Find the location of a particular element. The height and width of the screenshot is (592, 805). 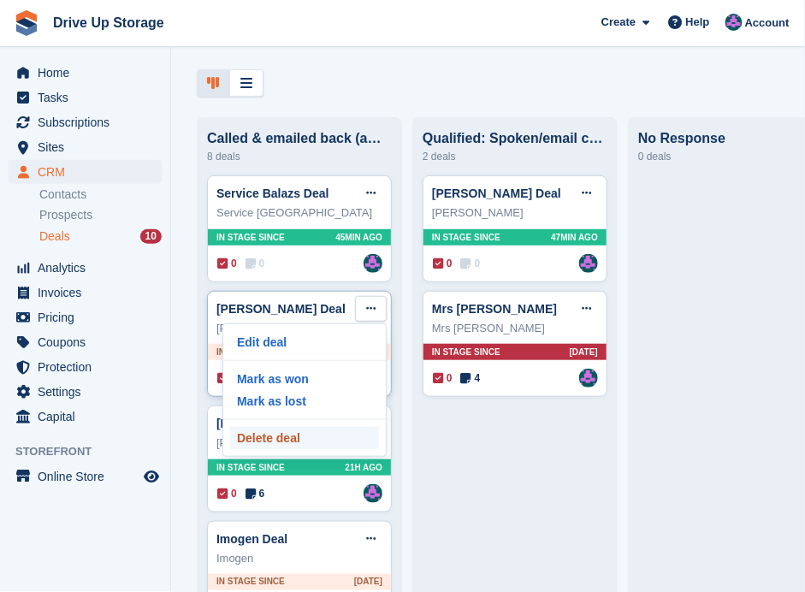

span: Analytics is located at coordinates (89, 268).